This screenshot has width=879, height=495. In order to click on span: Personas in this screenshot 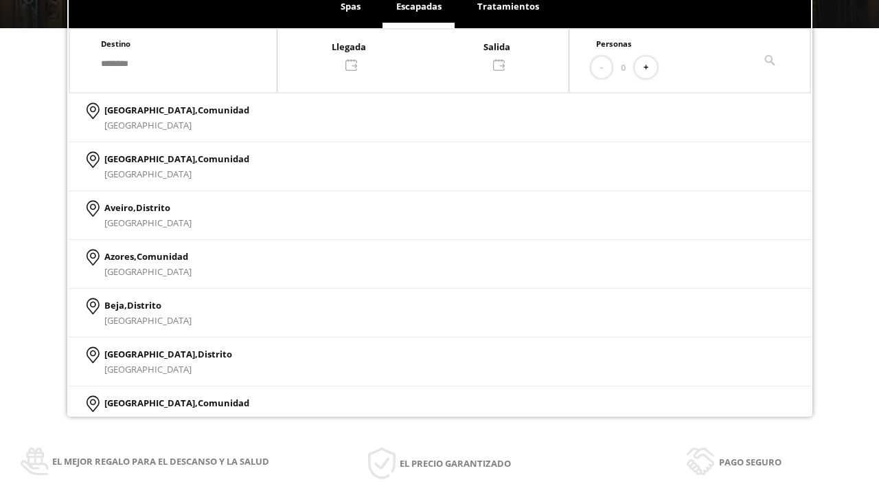, I will do `click(614, 43)`.